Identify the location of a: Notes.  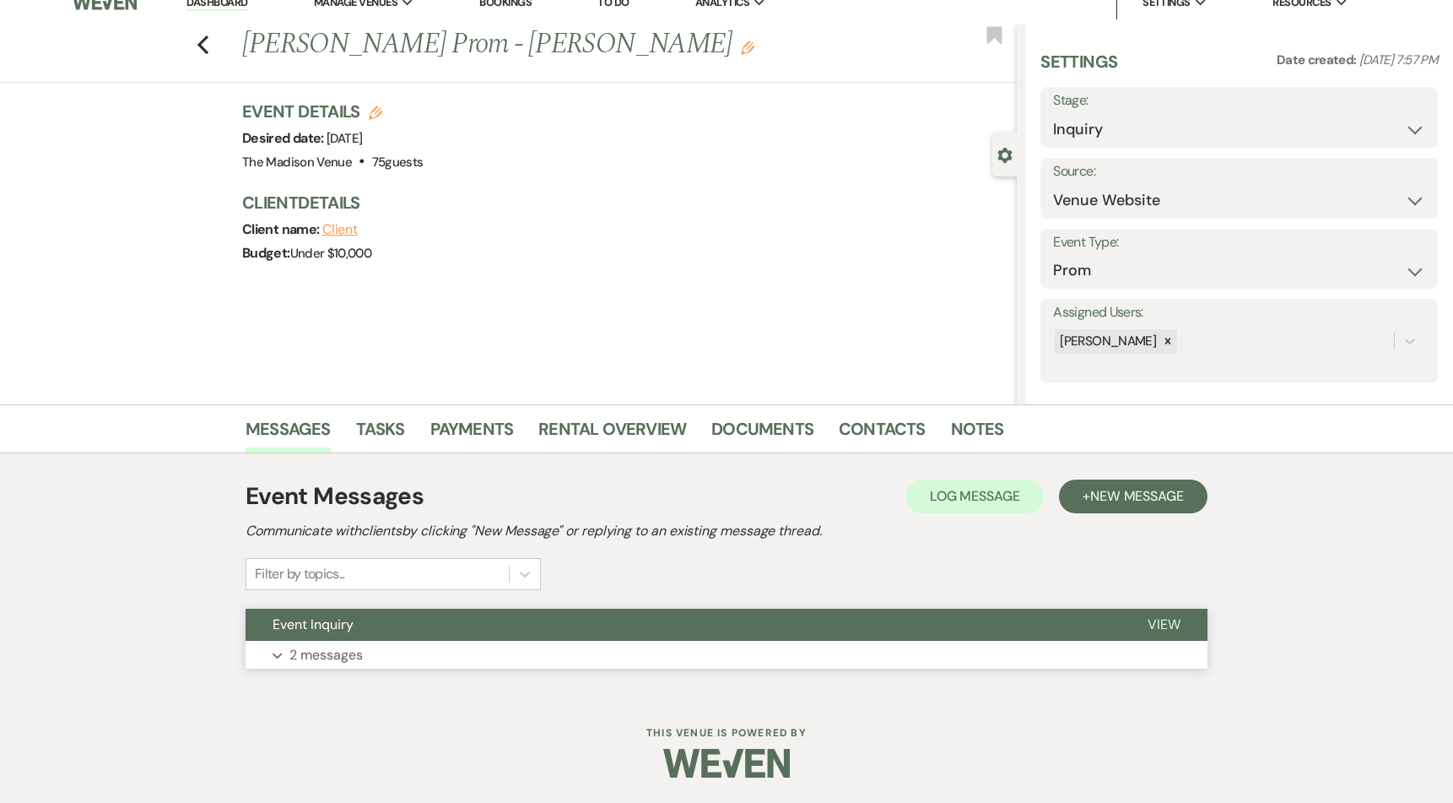
(977, 434).